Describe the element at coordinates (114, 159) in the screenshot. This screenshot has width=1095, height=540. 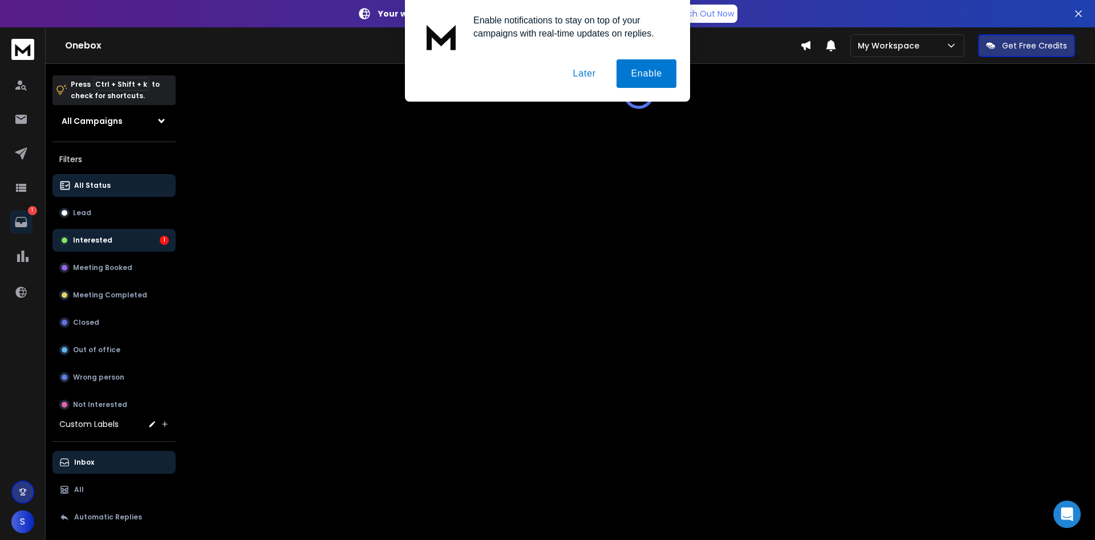
I see `h3: Filters` at that location.